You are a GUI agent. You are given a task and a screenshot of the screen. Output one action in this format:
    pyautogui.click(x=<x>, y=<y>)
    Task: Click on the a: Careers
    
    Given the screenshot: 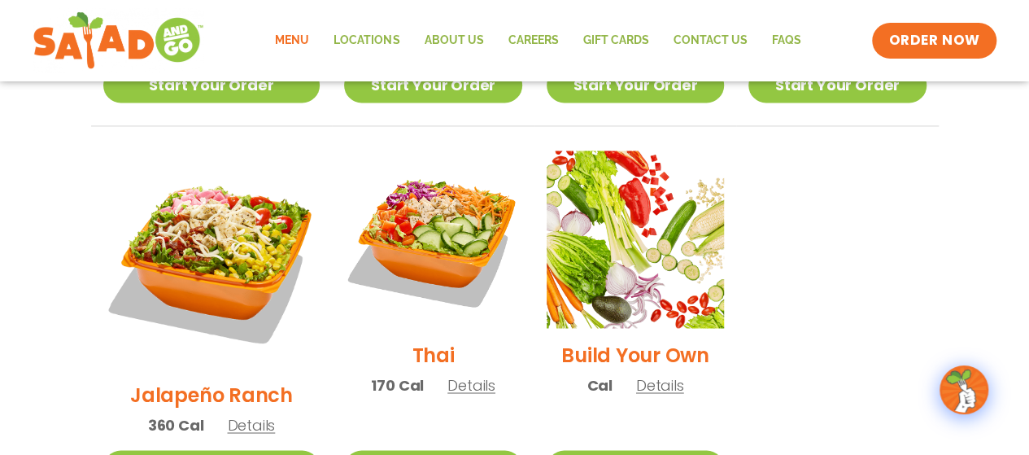 What is the action you would take?
    pyautogui.click(x=533, y=41)
    